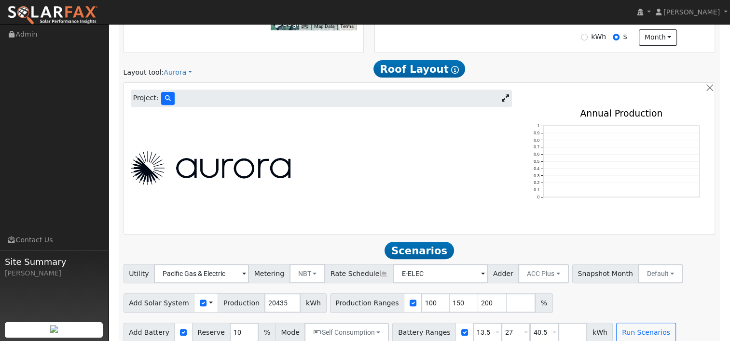  What do you see at coordinates (269, 274) in the screenshot?
I see `span: Metering` at bounding box center [269, 274].